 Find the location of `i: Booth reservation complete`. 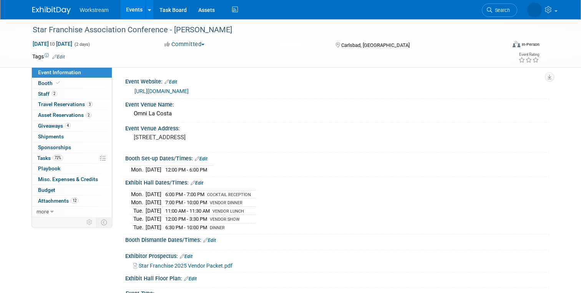

i: Booth reservation complete is located at coordinates (58, 83).